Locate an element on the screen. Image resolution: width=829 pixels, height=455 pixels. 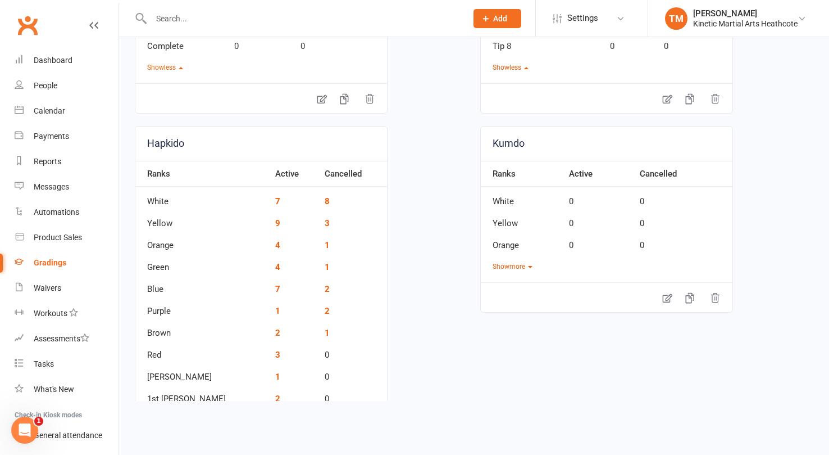
a: Dashboard is located at coordinates (66, 60).